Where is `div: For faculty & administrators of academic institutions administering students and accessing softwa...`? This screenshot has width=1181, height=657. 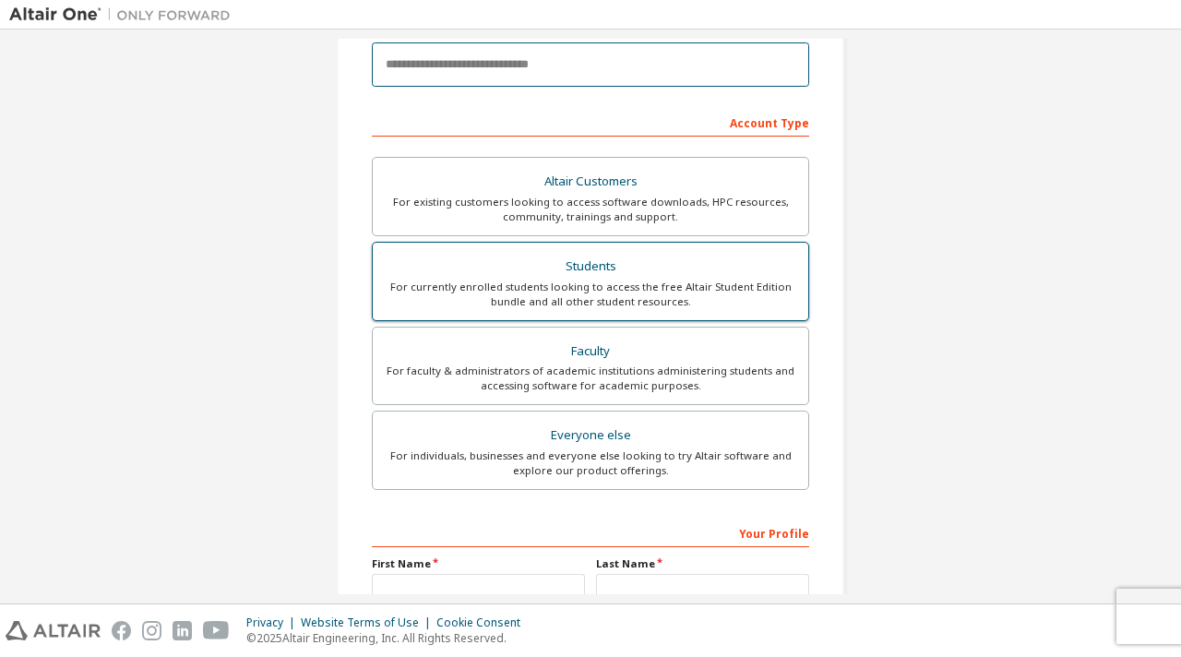 div: For faculty & administrators of academic institutions administering students and accessing softwa... is located at coordinates (590, 378).